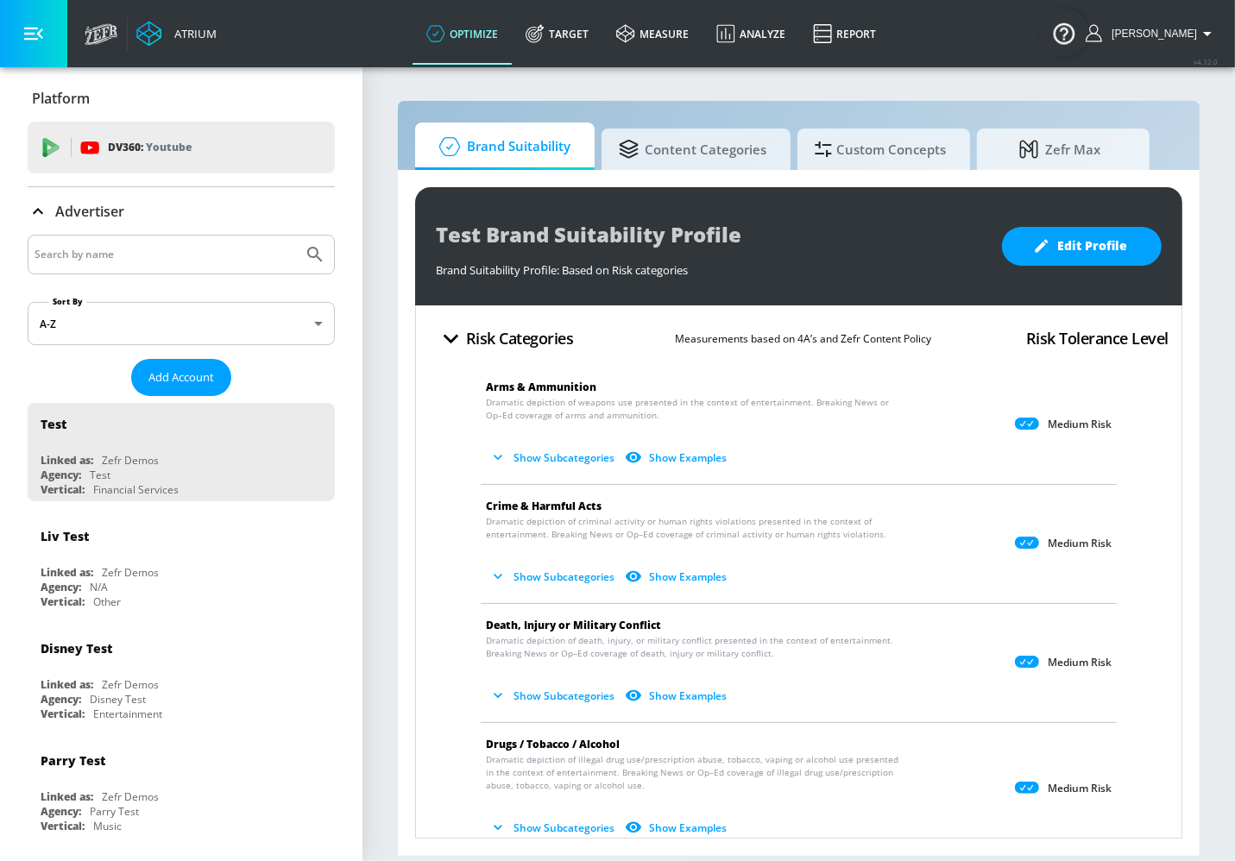  What do you see at coordinates (541, 387) in the screenshot?
I see `span: Arms & Ammunition` at bounding box center [541, 387].